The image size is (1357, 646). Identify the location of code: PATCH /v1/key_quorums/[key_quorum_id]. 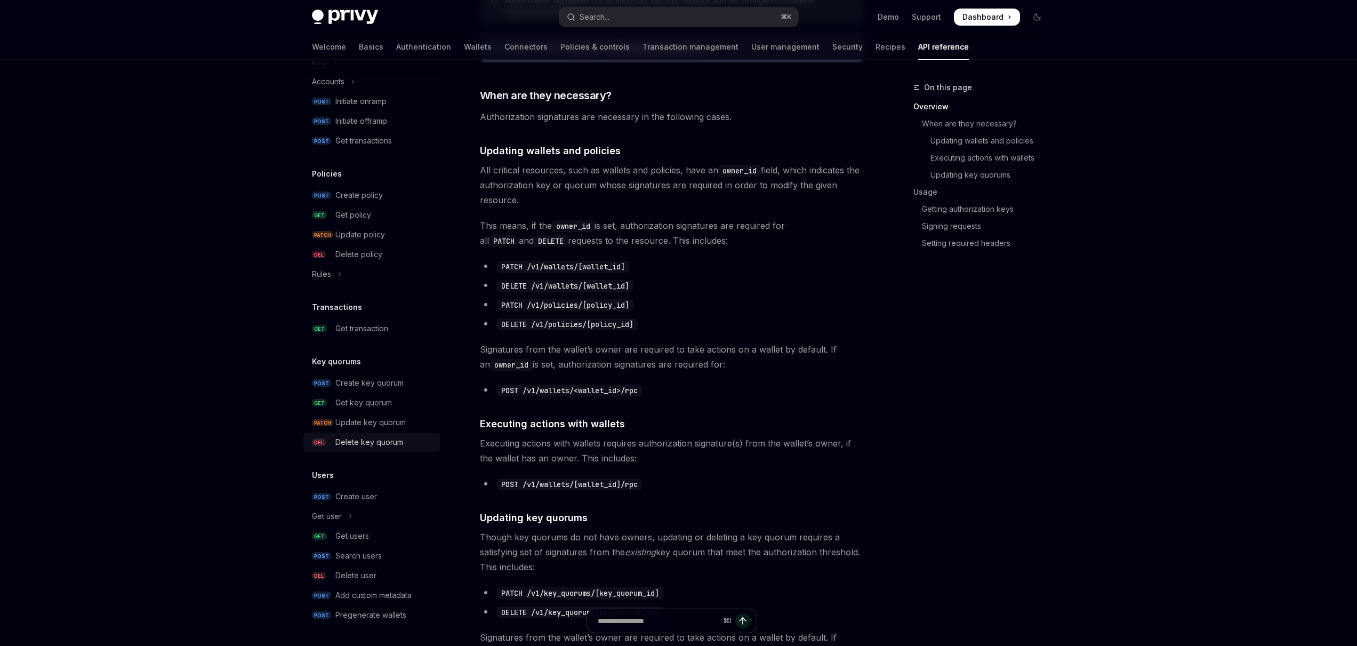
(580, 593).